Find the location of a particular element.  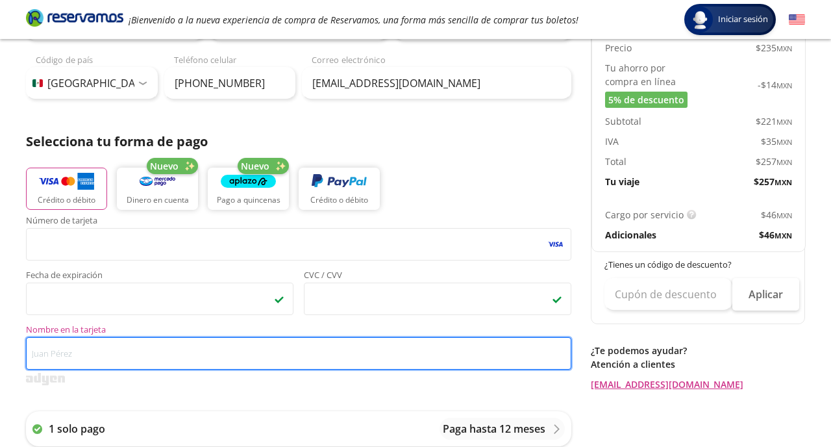

p: Subtotal is located at coordinates (623, 121).